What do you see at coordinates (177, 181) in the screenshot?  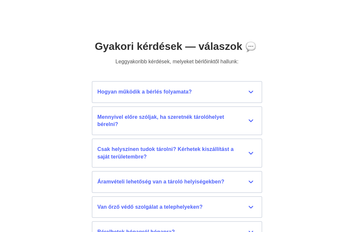 I see `button: Áramvételi lehetőség van a tároló helyiségekben?` at bounding box center [177, 181].